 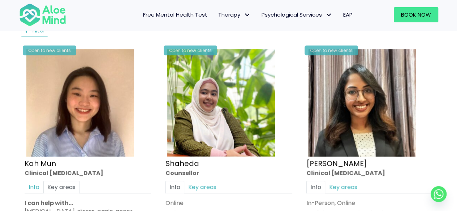 What do you see at coordinates (328, 15) in the screenshot?
I see `span: Psychological Services: submenu` at bounding box center [328, 15].